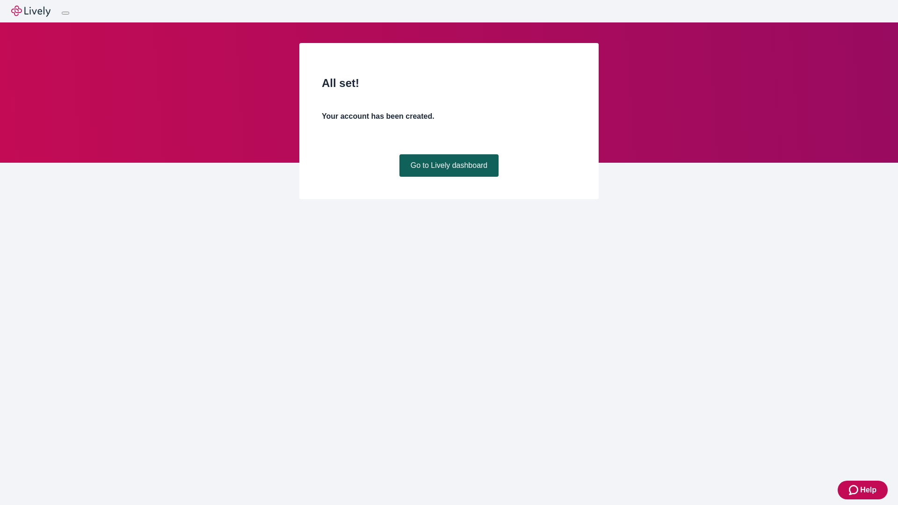  Describe the element at coordinates (449, 166) in the screenshot. I see `a: Go to Lively dashboard` at that location.